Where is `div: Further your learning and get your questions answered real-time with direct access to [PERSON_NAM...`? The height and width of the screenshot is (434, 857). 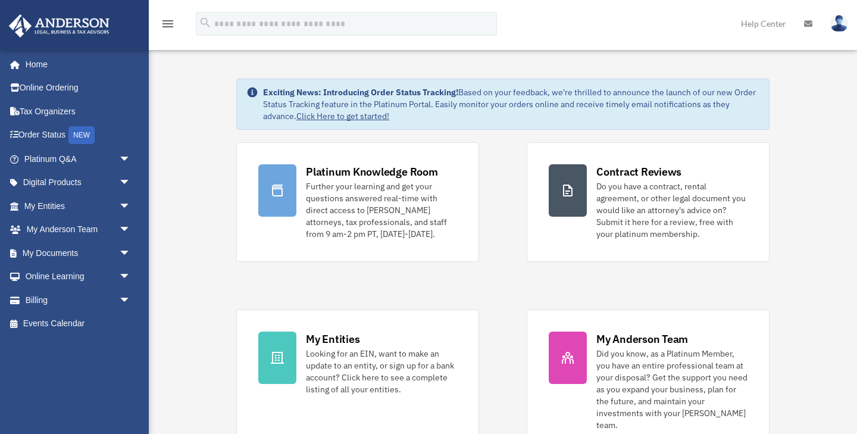 div: Further your learning and get your questions answered real-time with direct access to [PERSON_NAM... is located at coordinates (382, 210).